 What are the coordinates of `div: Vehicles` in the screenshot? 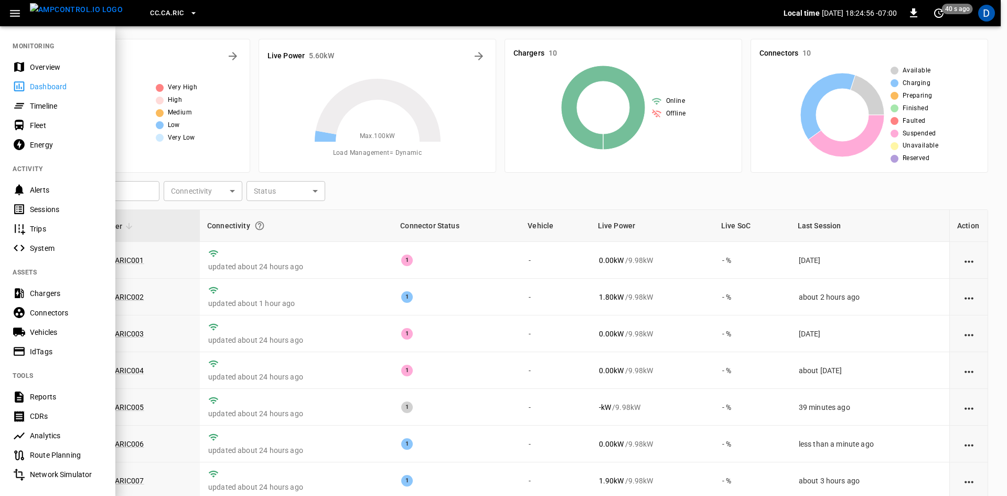 It's located at (66, 332).